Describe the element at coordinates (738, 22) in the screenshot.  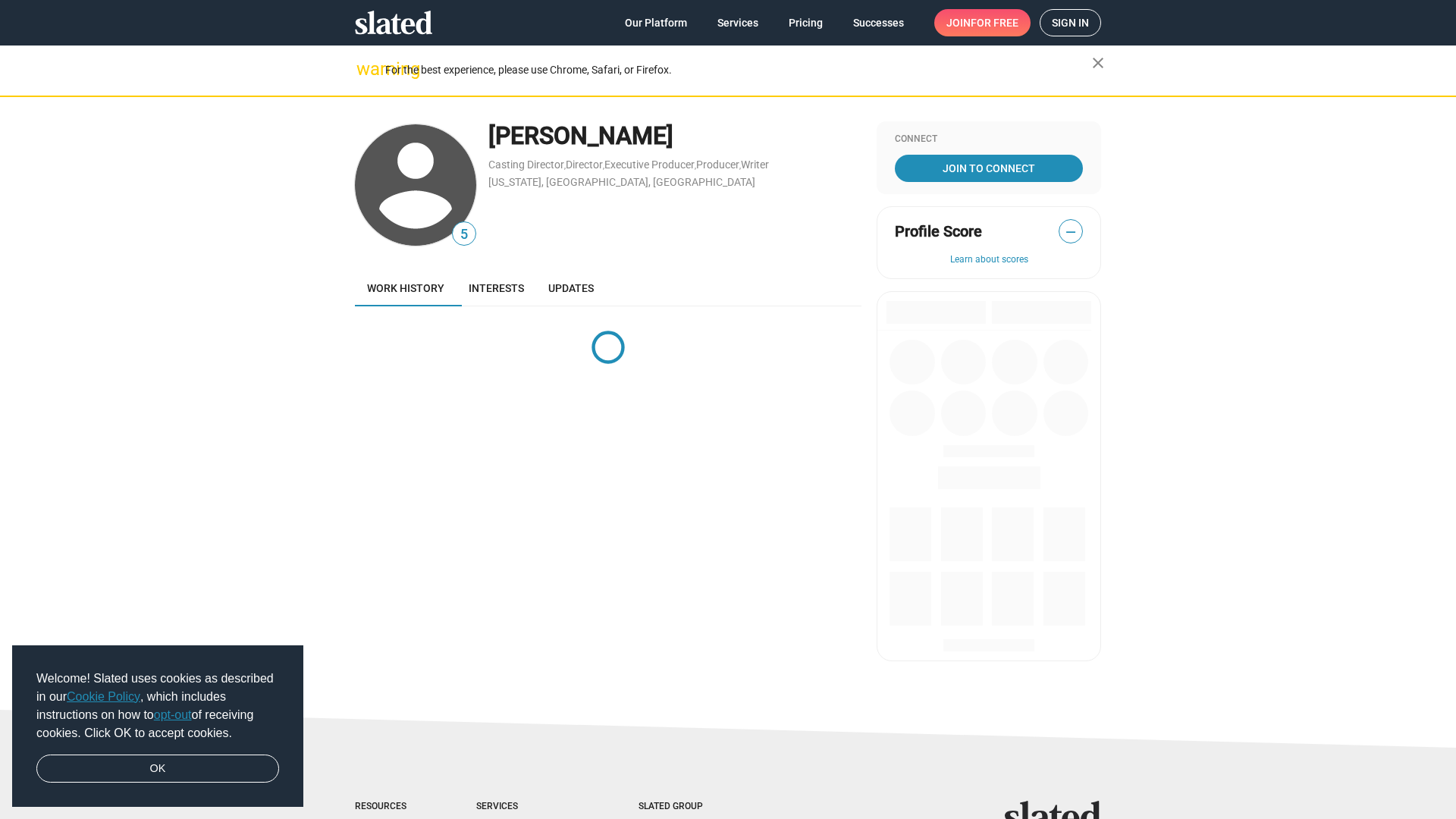
I see `a: Services` at that location.